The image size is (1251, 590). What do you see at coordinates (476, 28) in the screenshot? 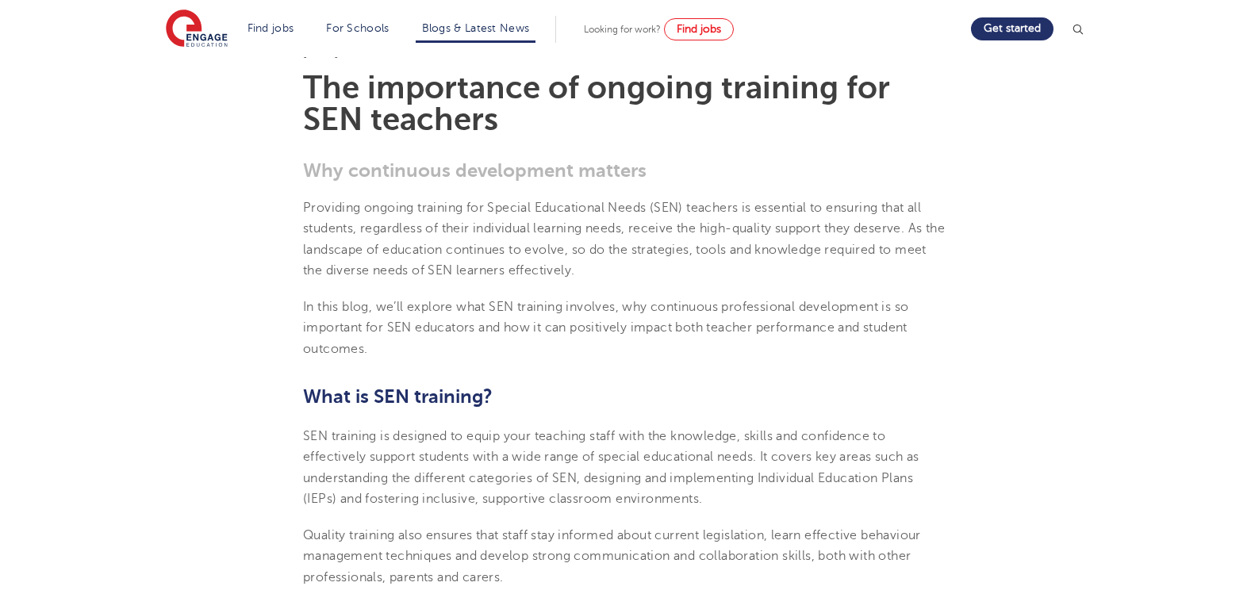
I see `a: Blogs & Latest News` at bounding box center [476, 28].